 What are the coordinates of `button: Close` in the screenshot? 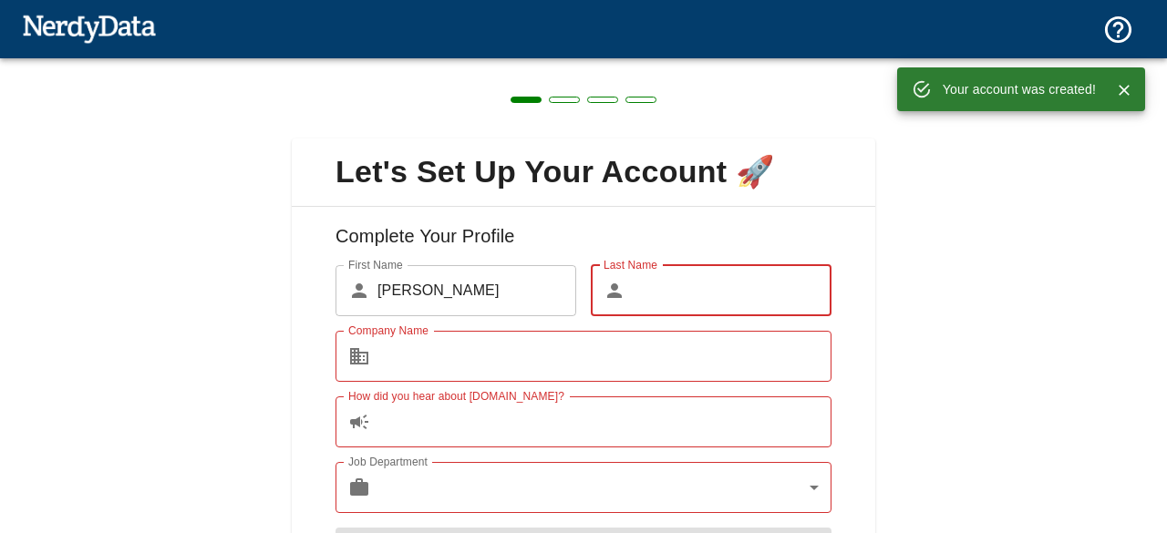 It's located at (1124, 90).